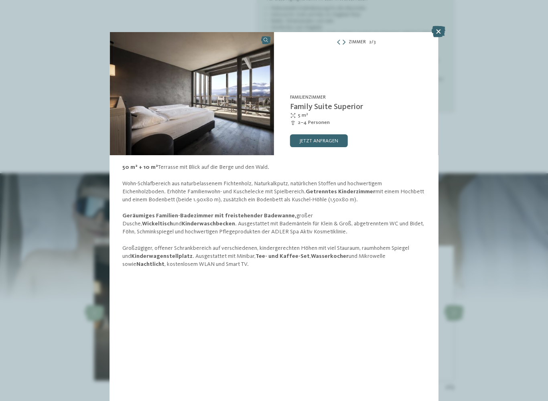 This screenshot has width=548, height=401. I want to click on b: Tee- und Kaffee-Set, so click(283, 256).